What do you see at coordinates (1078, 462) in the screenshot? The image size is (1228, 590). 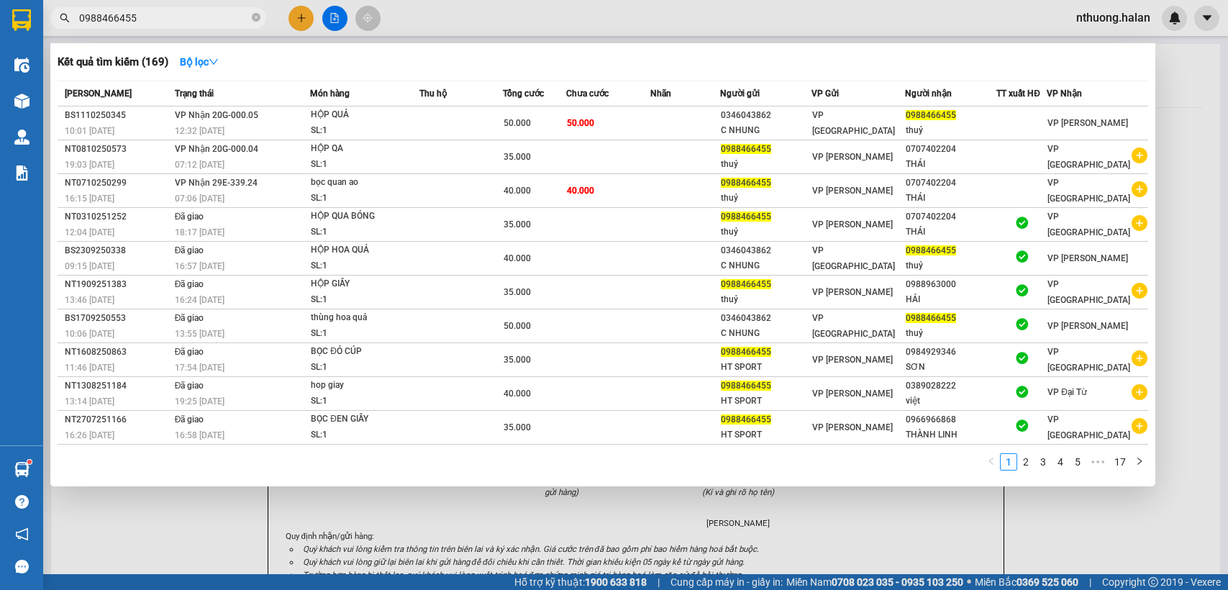 I see `li: 5` at bounding box center [1078, 462].